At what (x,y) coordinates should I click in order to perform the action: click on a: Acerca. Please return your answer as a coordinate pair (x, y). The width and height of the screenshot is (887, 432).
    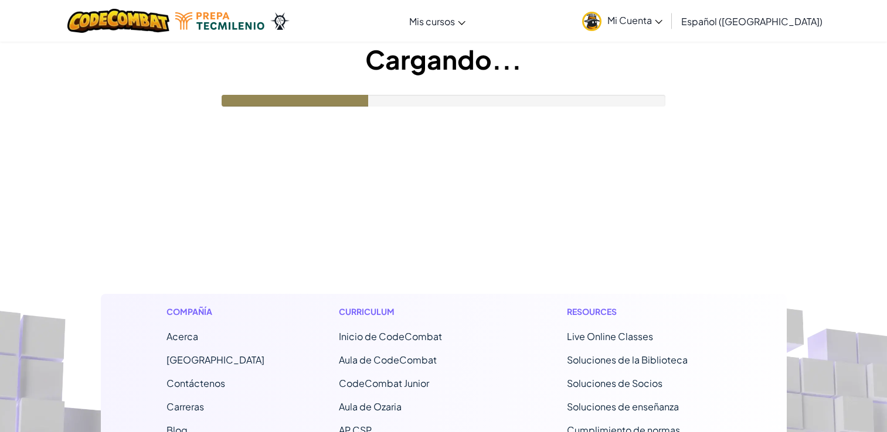
    Looking at the image, I should click on (182, 336).